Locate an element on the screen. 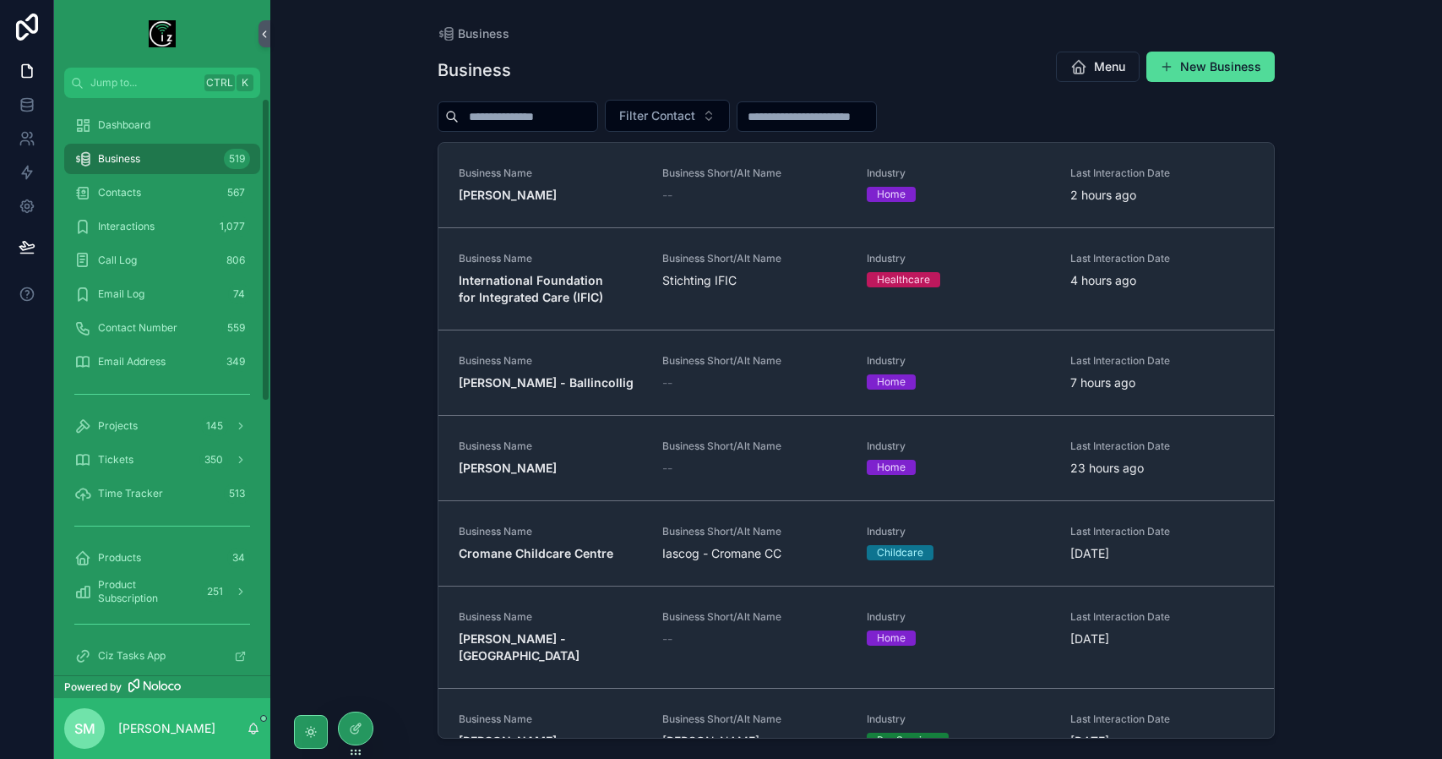  button: Select Button is located at coordinates (667, 116).